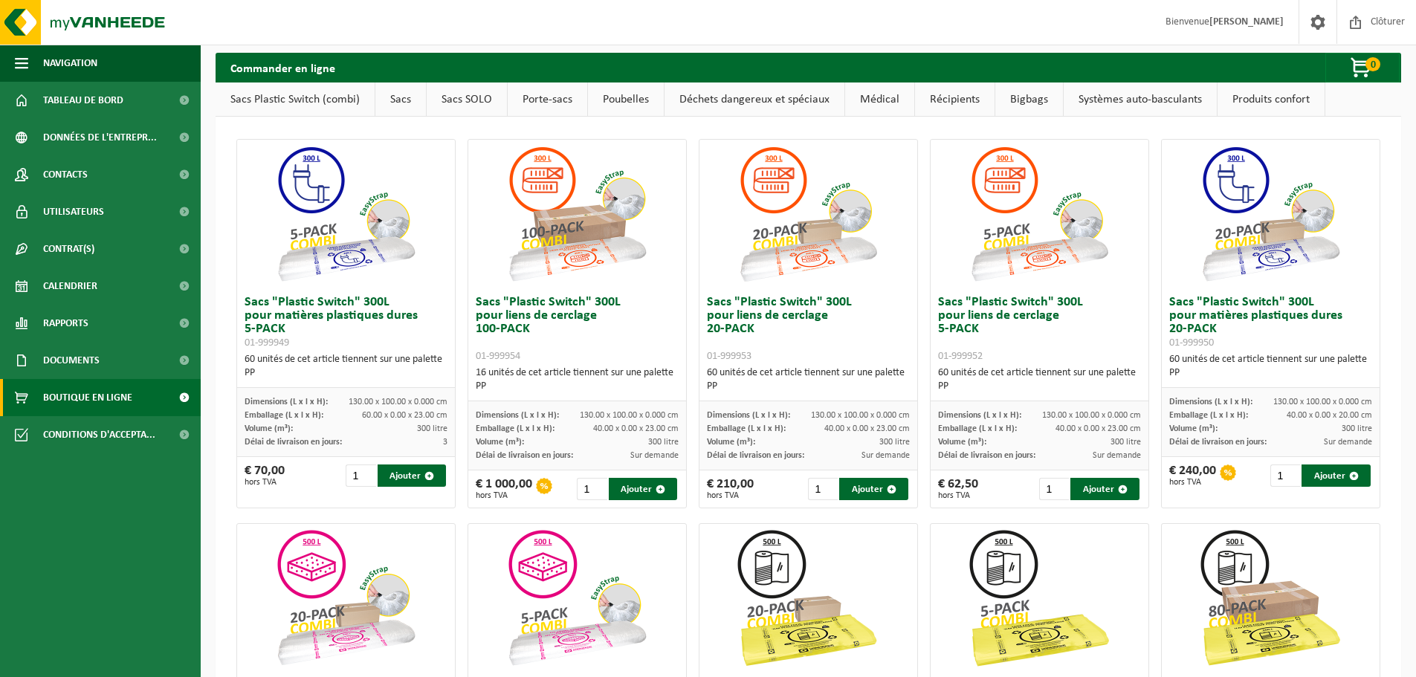 The height and width of the screenshot is (677, 1416). Describe the element at coordinates (577, 380) in the screenshot. I see `div: 16 unités de cet article tiennent sur une palette` at that location.